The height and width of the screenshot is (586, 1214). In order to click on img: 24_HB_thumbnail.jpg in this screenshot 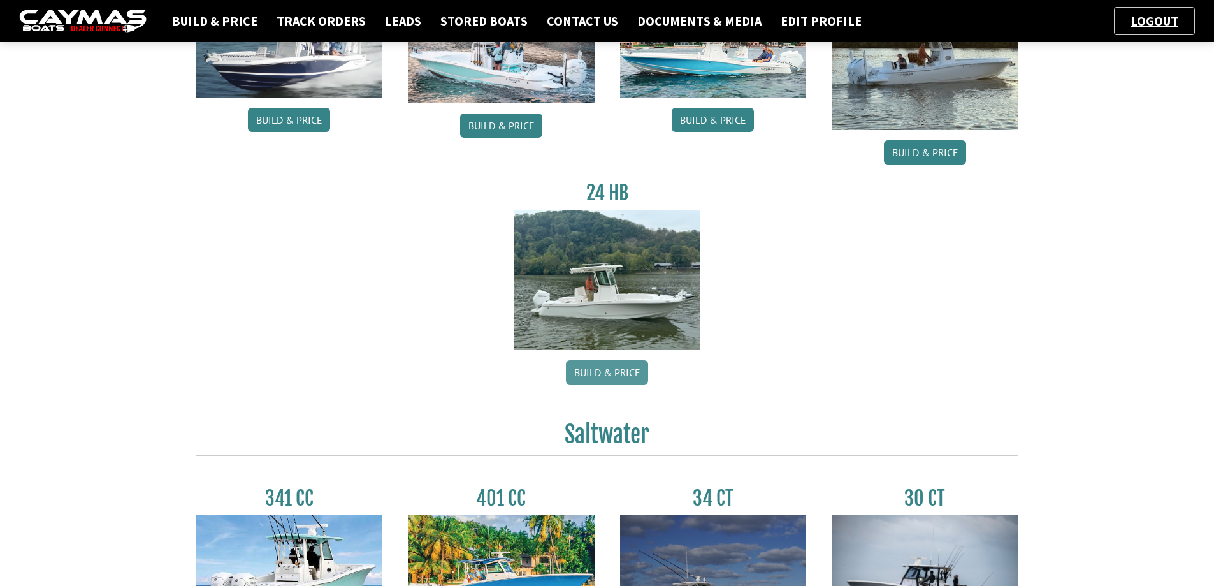, I will do `click(607, 279)`.